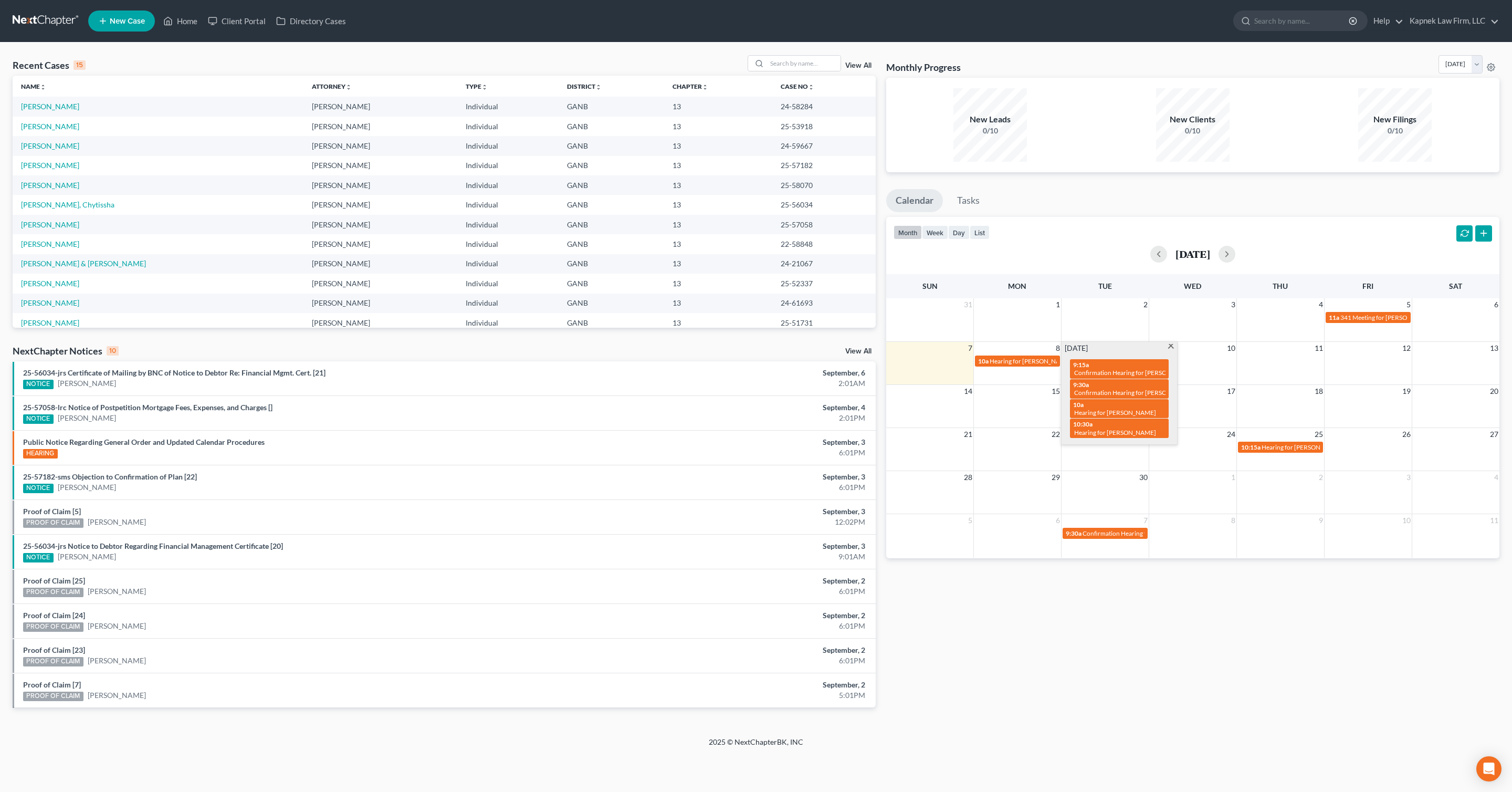 This screenshot has width=1512, height=792. I want to click on span: 24, so click(1231, 434).